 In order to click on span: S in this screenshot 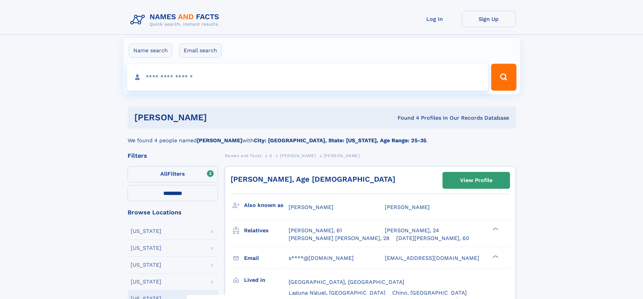, I will do `click(271, 156)`.